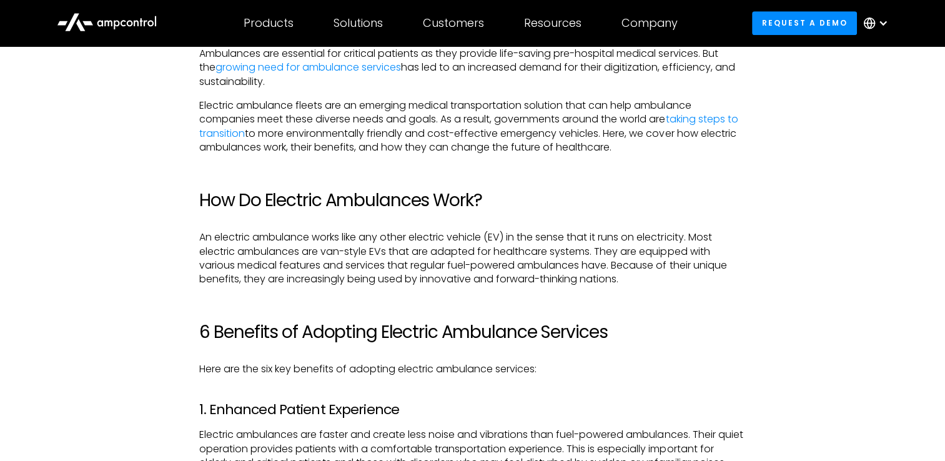  Describe the element at coordinates (472, 127) in the screenshot. I see `p: Electric ambulance fleets are an emerging medical transportation solution that can help ambulance...` at that location.